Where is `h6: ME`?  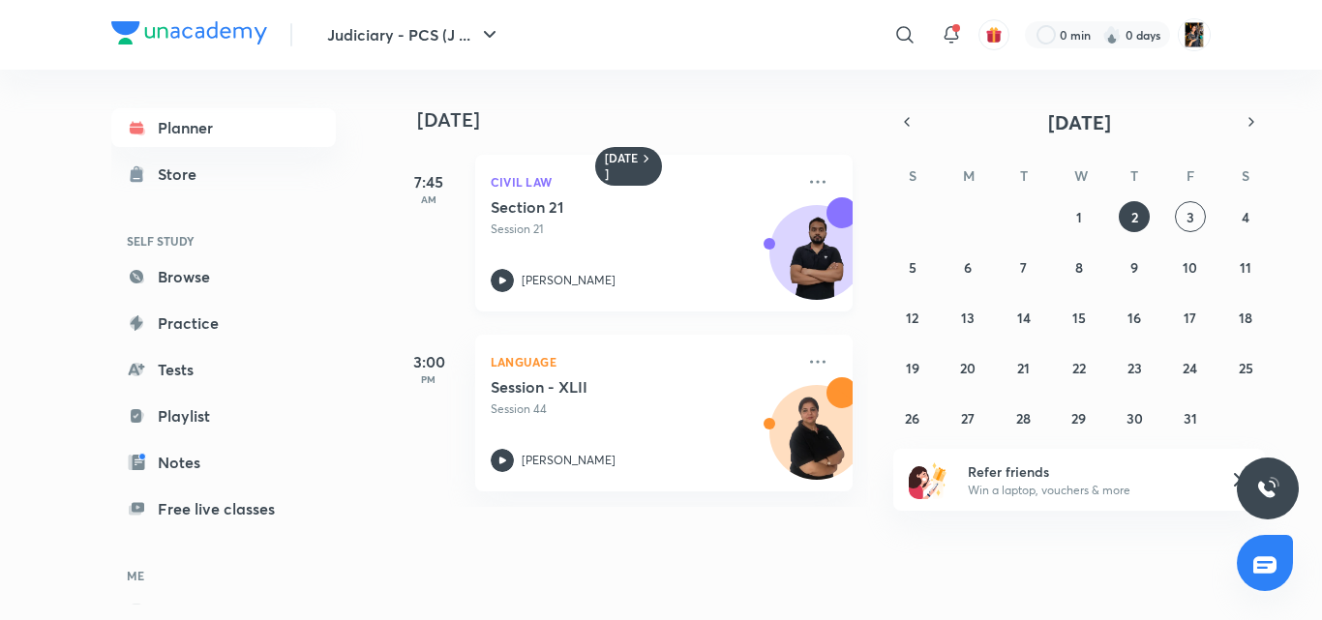 h6: ME is located at coordinates (224, 576).